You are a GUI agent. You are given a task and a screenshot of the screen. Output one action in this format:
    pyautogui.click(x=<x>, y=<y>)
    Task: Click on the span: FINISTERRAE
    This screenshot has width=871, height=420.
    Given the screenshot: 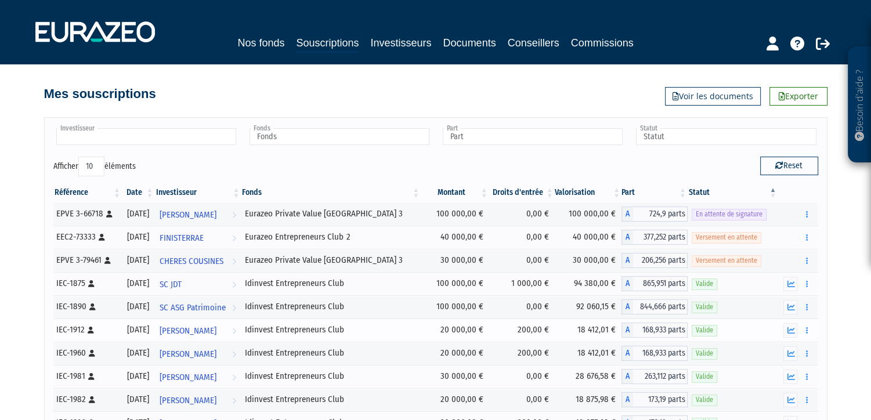 What is the action you would take?
    pyautogui.click(x=182, y=238)
    